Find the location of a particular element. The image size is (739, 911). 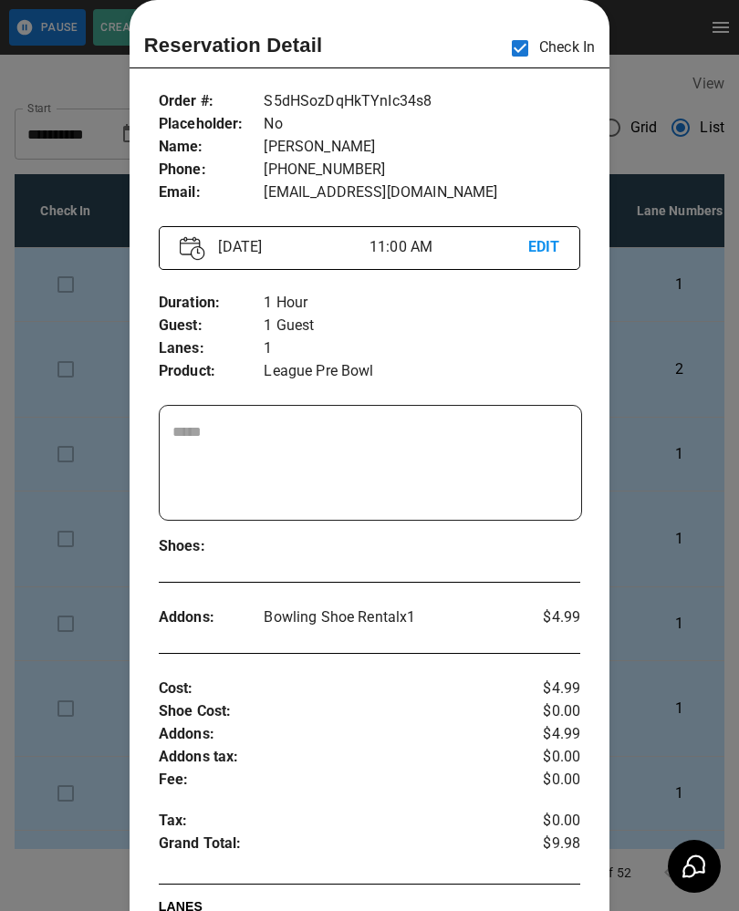

p: Duration : is located at coordinates (212, 303).